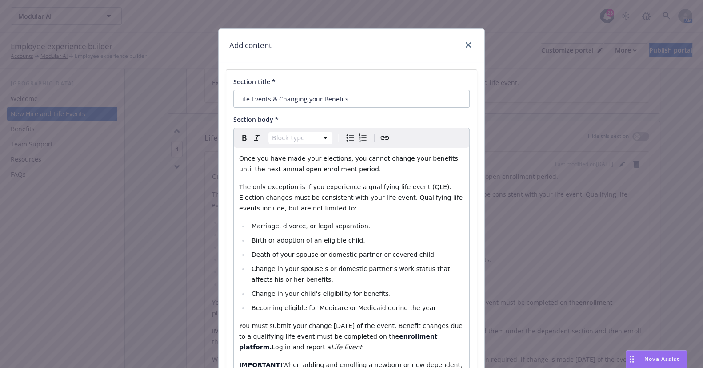 This screenshot has height=368, width=703. Describe the element at coordinates (254, 81) in the screenshot. I see `span: Section title *` at that location.